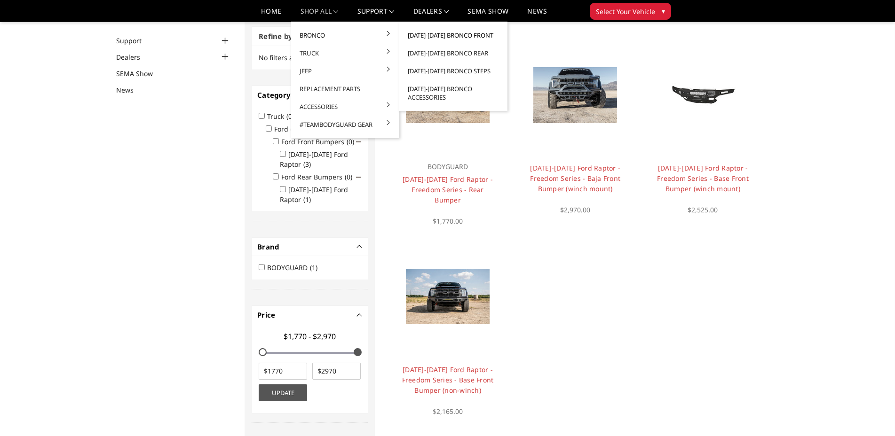 The height and width of the screenshot is (436, 895). I want to click on input: $1770, so click(283, 372).